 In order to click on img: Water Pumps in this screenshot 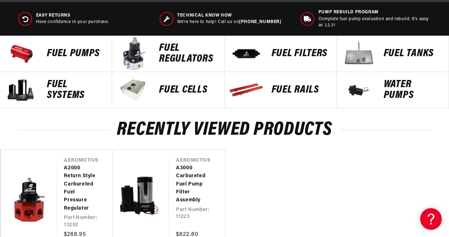, I will do `click(359, 90)`.